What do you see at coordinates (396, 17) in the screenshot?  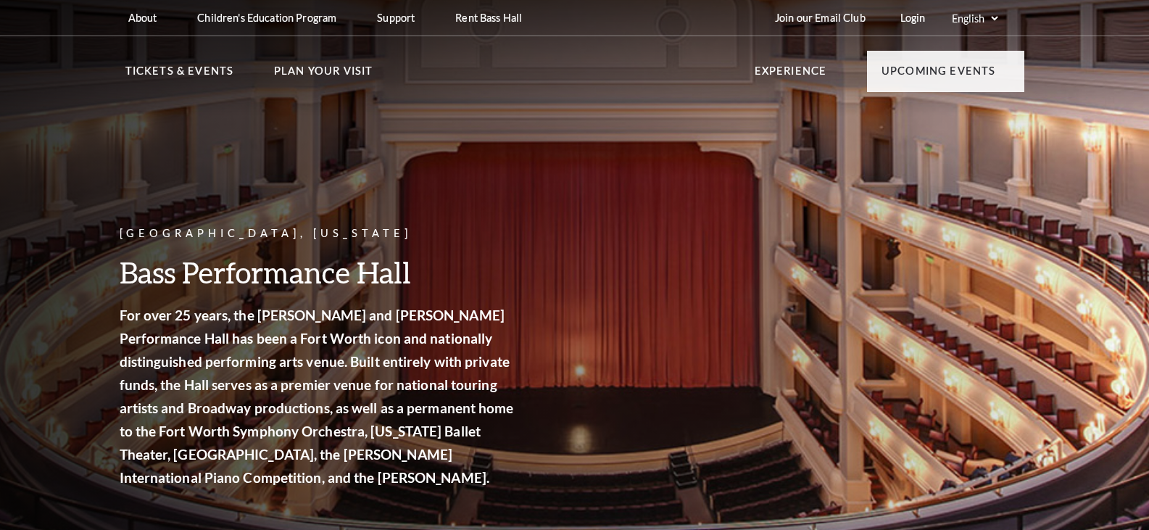 I see `p: Support` at bounding box center [396, 17].